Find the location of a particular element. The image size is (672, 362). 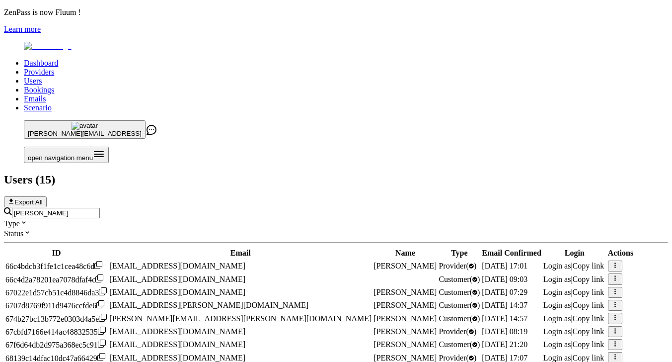

a: Learn more is located at coordinates (22, 29).